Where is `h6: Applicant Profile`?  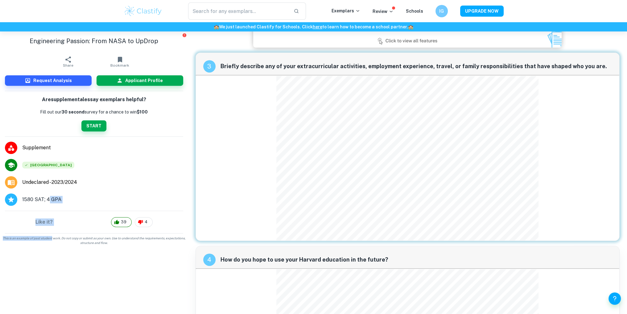
h6: Applicant Profile is located at coordinates (144, 80).